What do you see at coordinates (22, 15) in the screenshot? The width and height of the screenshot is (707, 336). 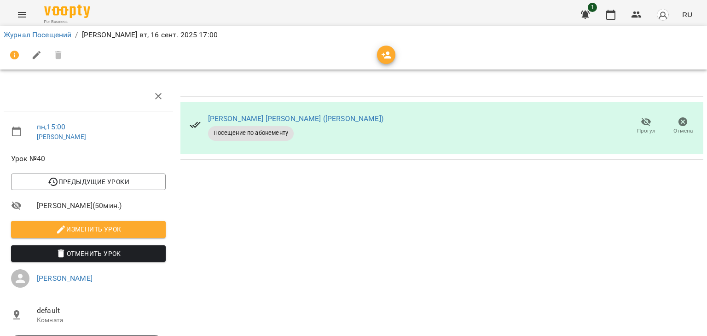 I see `button: Menu` at bounding box center [22, 15].